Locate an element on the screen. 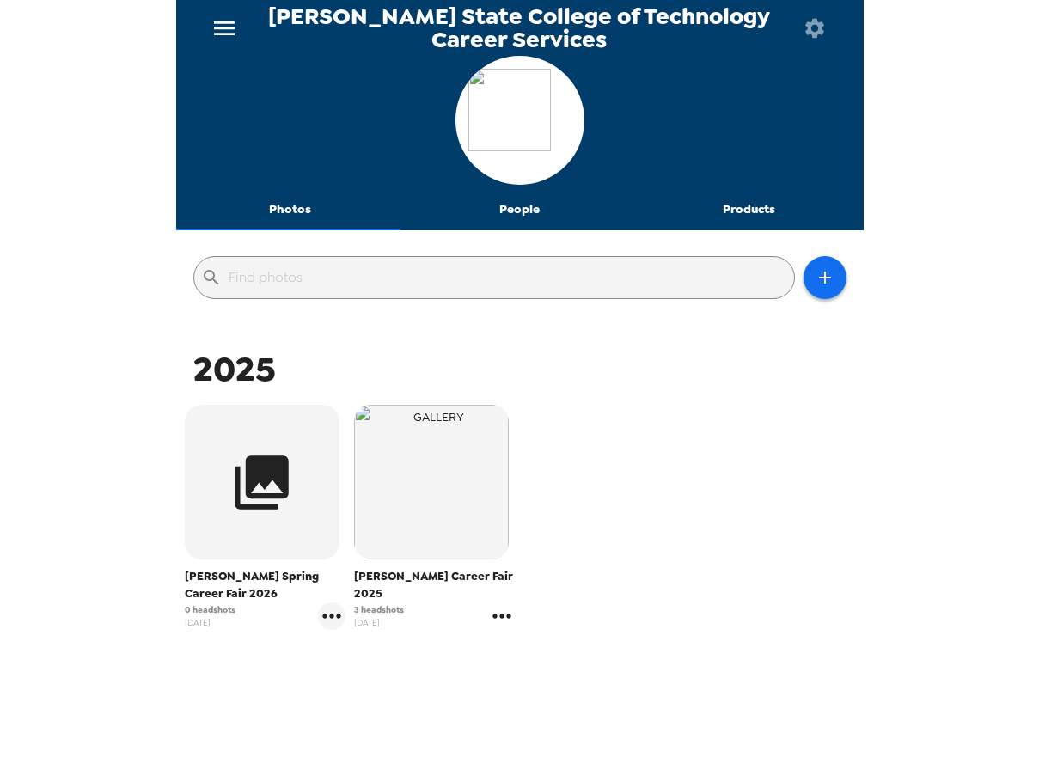 Image resolution: width=1039 pixels, height=782 pixels. img: org logo is located at coordinates (520, 120).